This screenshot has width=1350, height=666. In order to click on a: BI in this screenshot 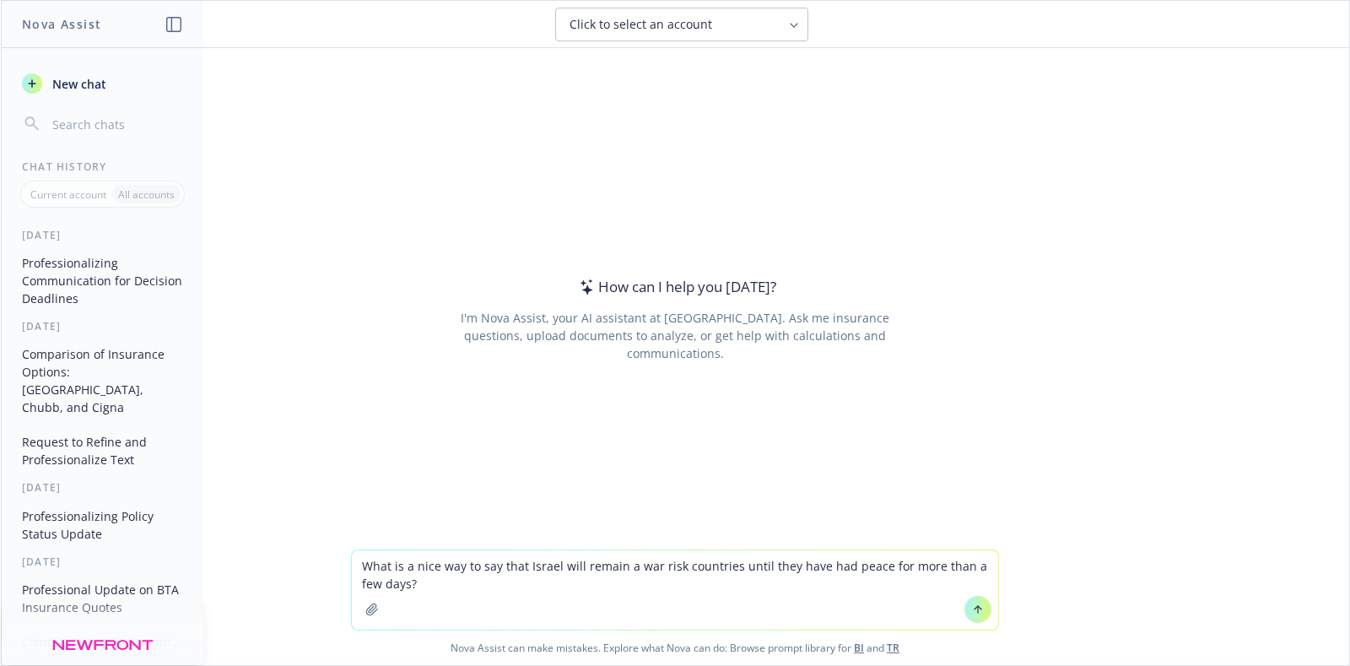, I will do `click(859, 647)`.